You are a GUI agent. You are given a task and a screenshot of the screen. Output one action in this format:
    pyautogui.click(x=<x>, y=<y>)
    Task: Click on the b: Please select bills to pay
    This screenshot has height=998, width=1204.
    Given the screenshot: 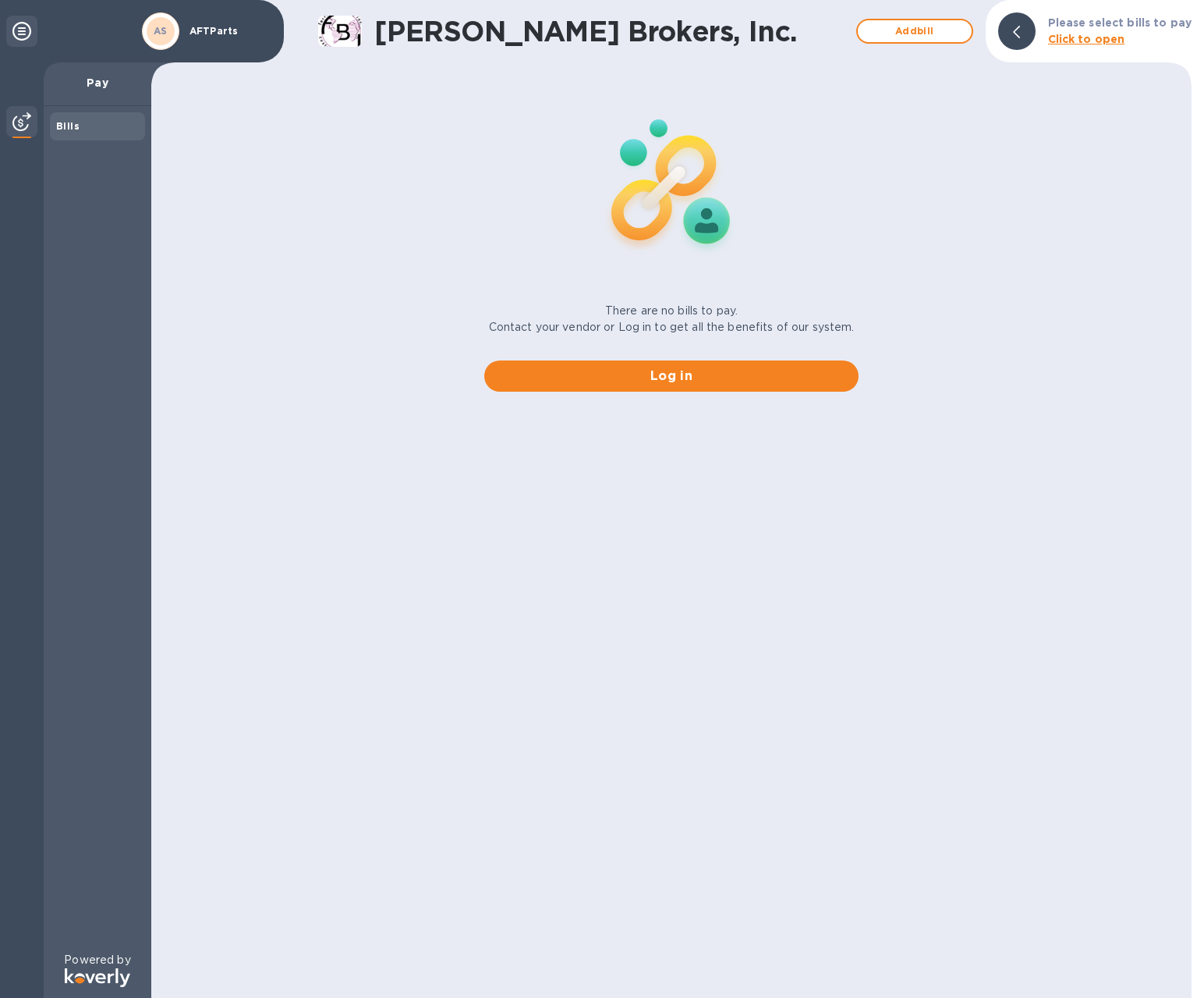 What is the action you would take?
    pyautogui.click(x=1120, y=23)
    